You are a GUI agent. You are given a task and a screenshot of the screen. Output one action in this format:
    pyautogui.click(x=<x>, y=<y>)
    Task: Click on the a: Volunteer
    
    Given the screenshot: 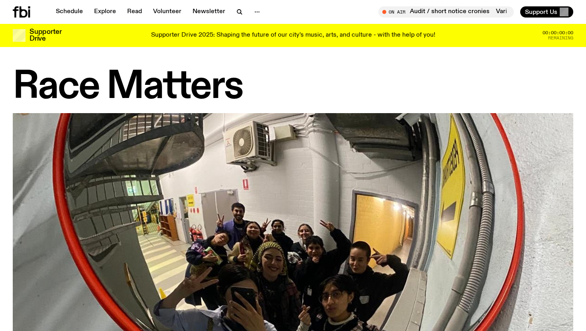 What is the action you would take?
    pyautogui.click(x=167, y=12)
    